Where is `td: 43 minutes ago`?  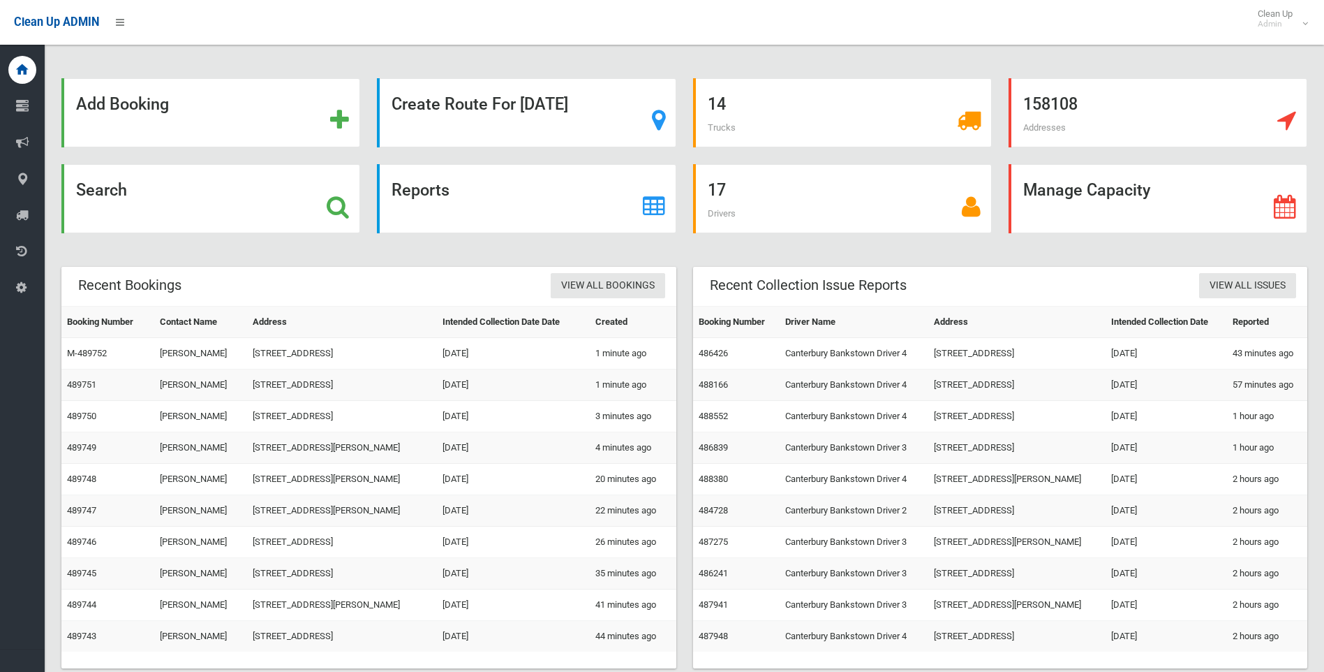
td: 43 minutes ago is located at coordinates (1267, 353).